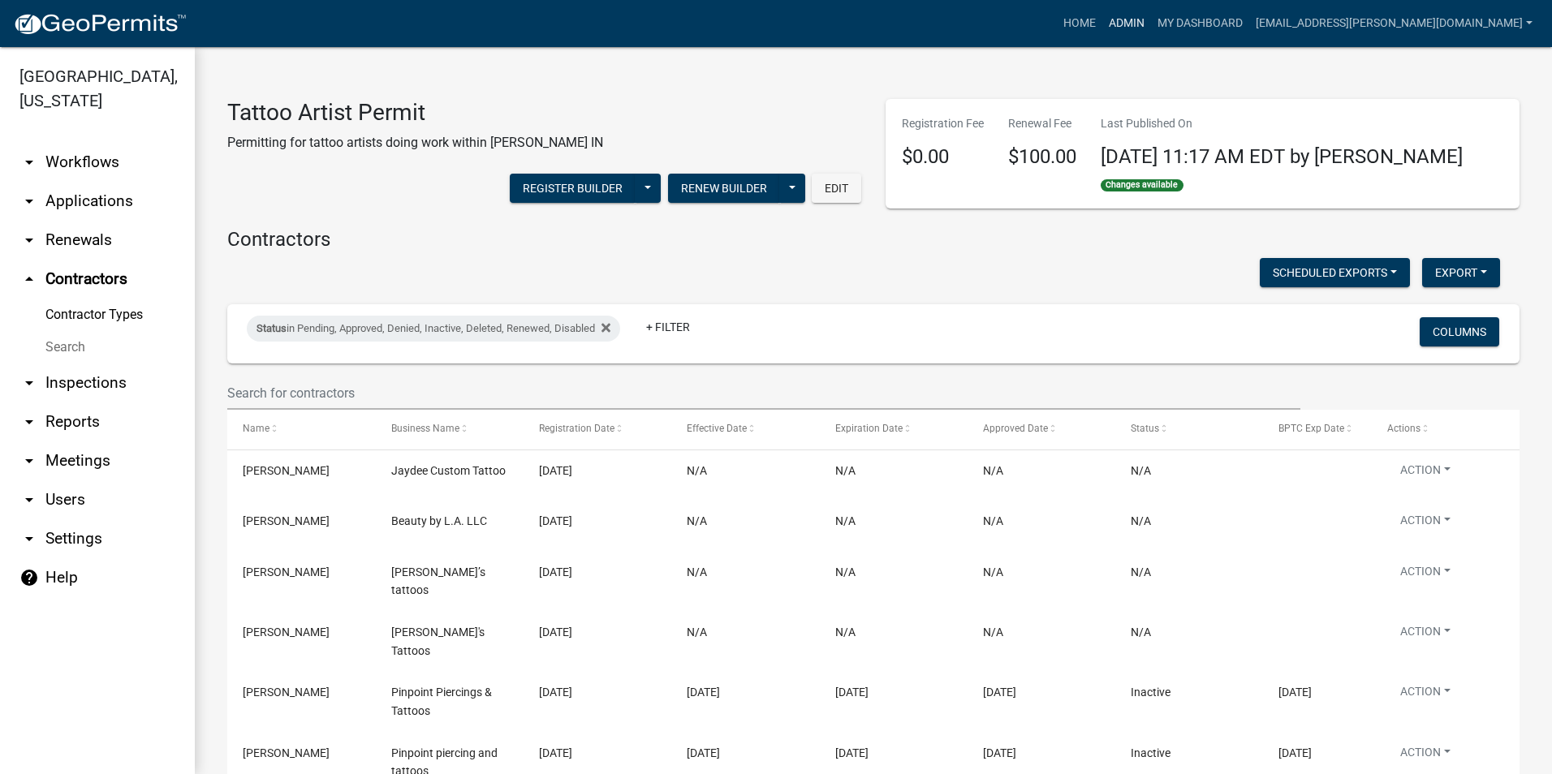 This screenshot has width=1552, height=774. Describe the element at coordinates (1189, 429) in the screenshot. I see `datatable-header-cell: Status` at that location.